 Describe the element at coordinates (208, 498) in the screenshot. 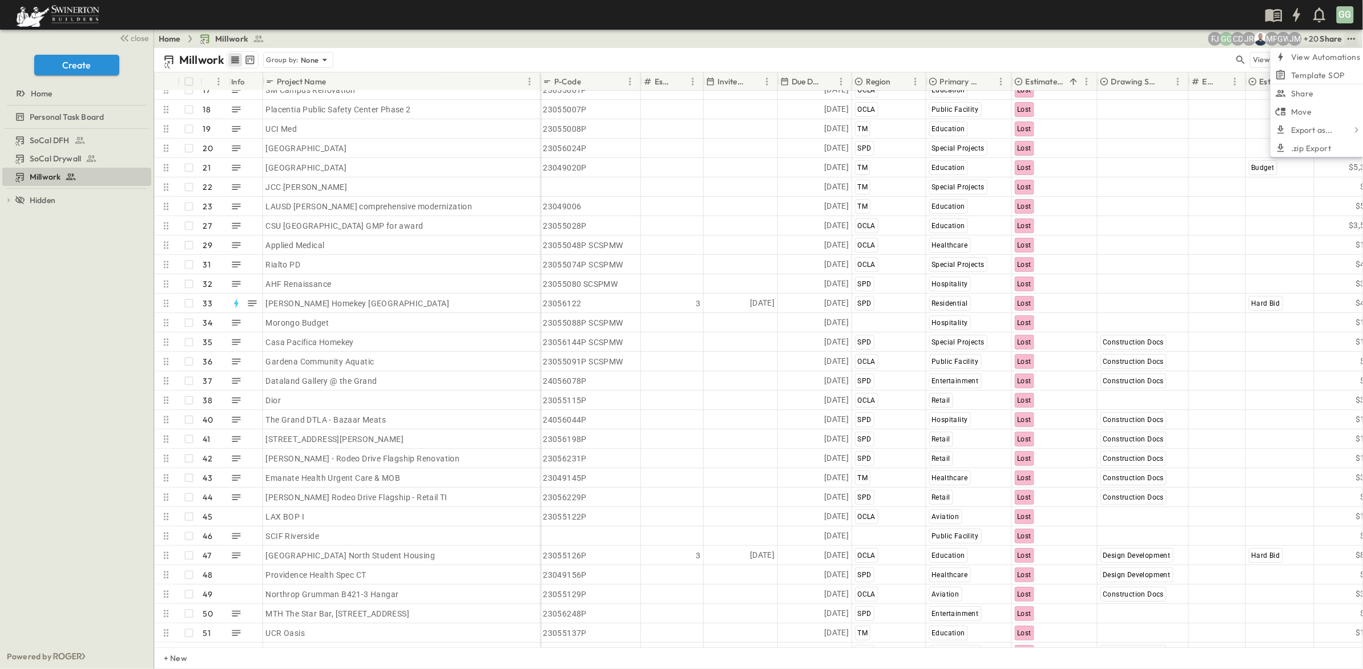

I see `p: 44` at that location.